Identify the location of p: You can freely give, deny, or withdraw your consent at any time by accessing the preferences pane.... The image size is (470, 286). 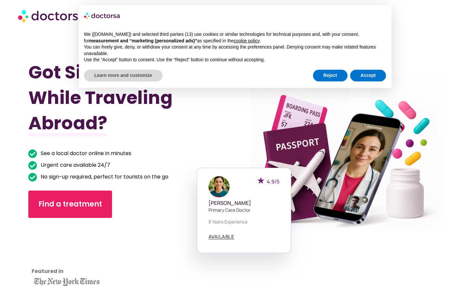
(235, 50).